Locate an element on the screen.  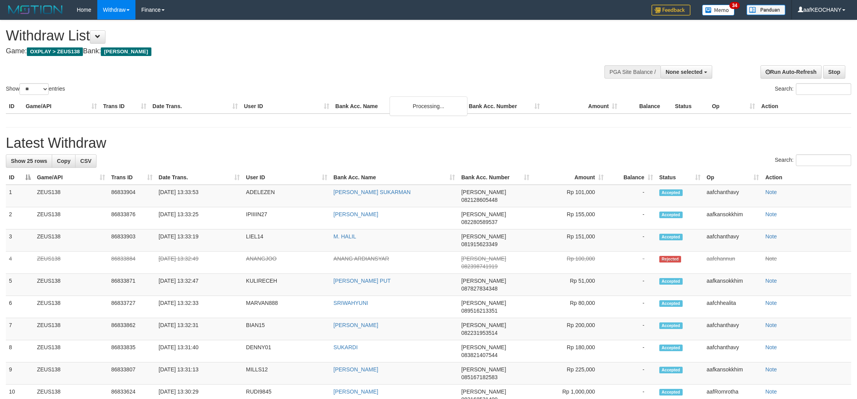
a: Run Auto-Refresh is located at coordinates (791, 72).